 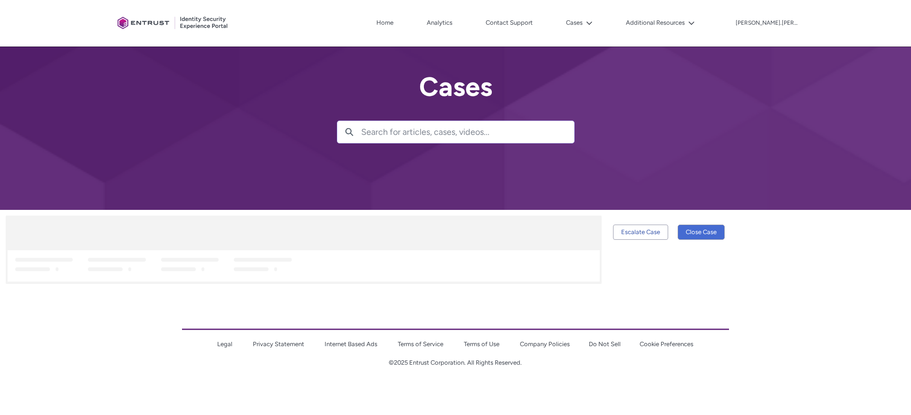 What do you see at coordinates (421, 344) in the screenshot?
I see `a: Terms of Service` at bounding box center [421, 344].